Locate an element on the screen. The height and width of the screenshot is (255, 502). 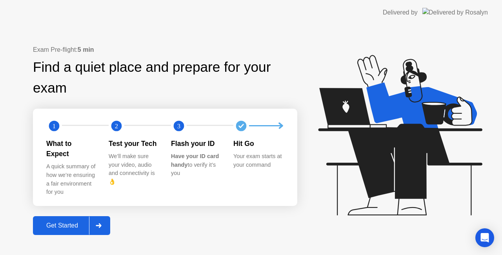
div: Delivered by is located at coordinates (400, 13).